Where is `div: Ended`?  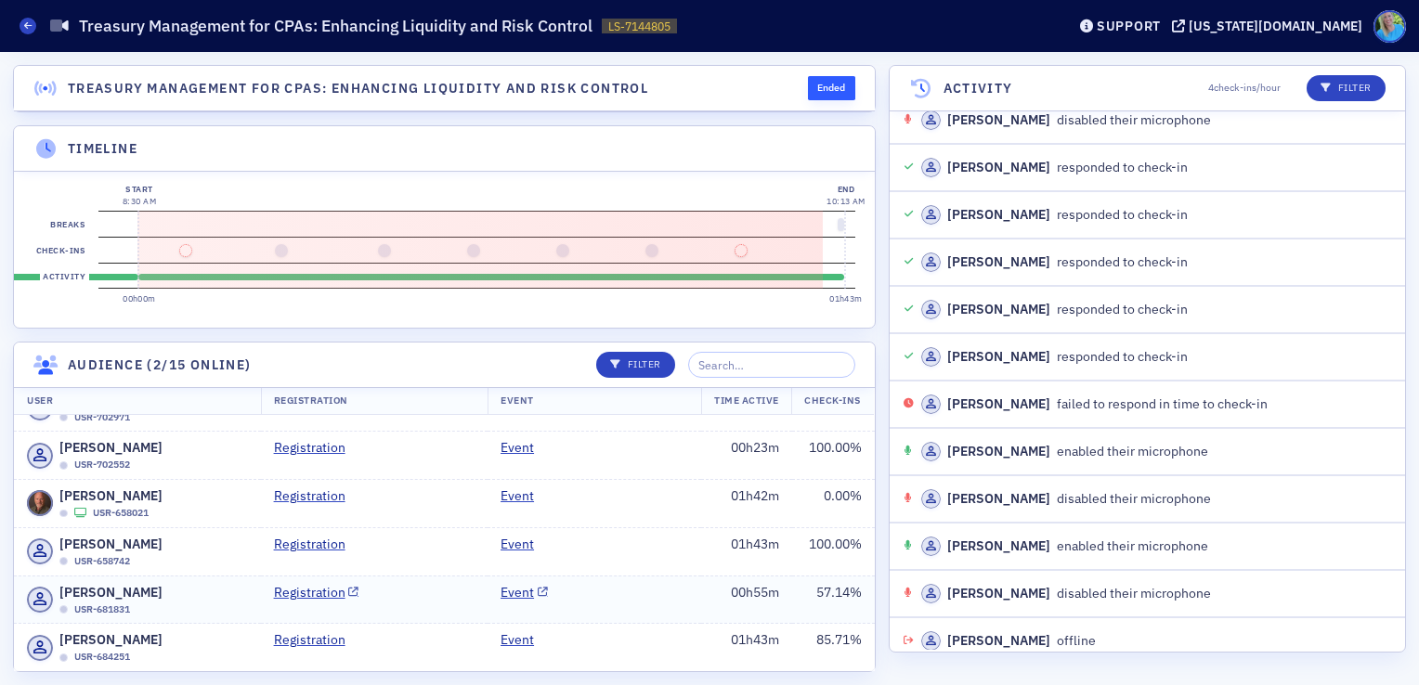 div: Ended is located at coordinates (831, 88).